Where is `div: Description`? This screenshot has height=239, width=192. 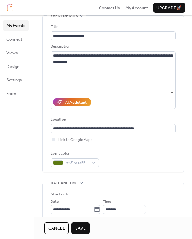
div: Description is located at coordinates (112, 47).